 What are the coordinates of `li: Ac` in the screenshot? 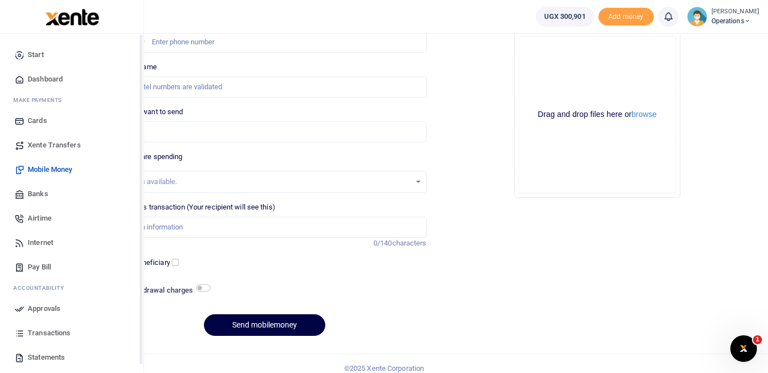 It's located at (71, 287).